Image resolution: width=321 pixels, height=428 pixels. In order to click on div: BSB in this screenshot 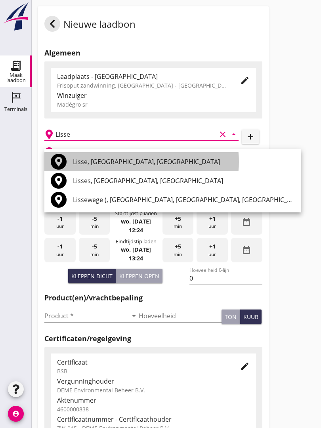, I will do `click(142, 371)`.